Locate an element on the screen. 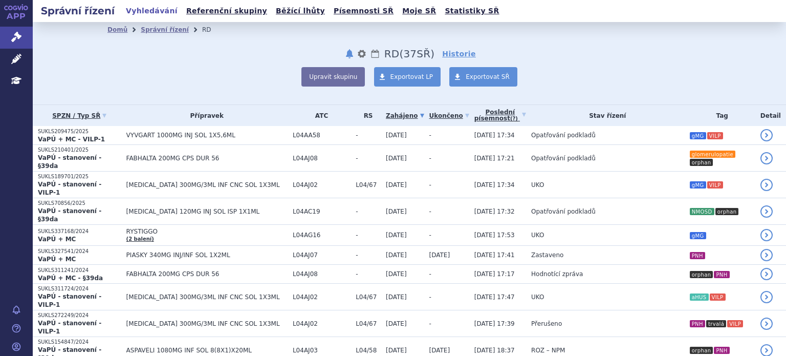 The height and width of the screenshot is (356, 786). p: SUKLS311241/2024 is located at coordinates (79, 270).